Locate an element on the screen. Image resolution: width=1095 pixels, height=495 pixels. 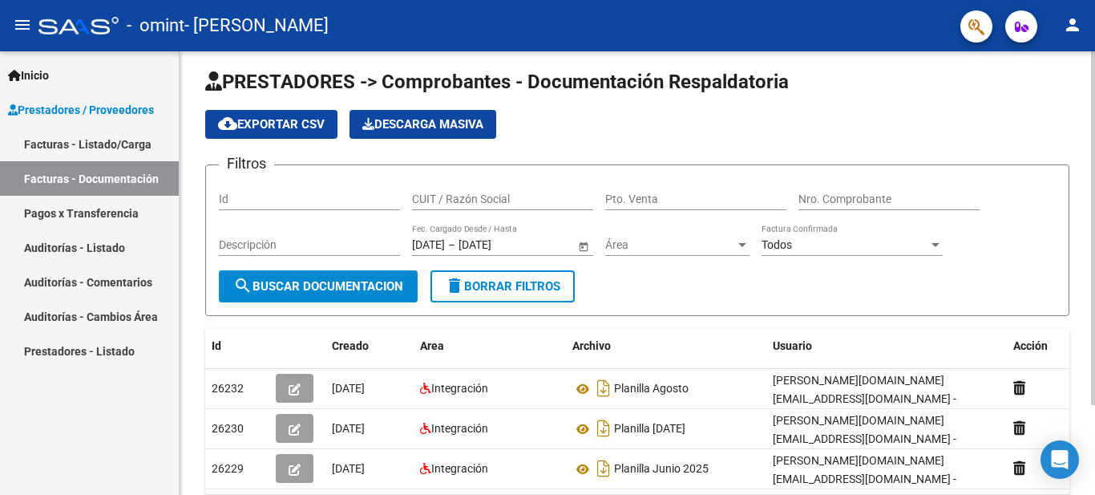
button: Borrar Filtros is located at coordinates (503, 286).